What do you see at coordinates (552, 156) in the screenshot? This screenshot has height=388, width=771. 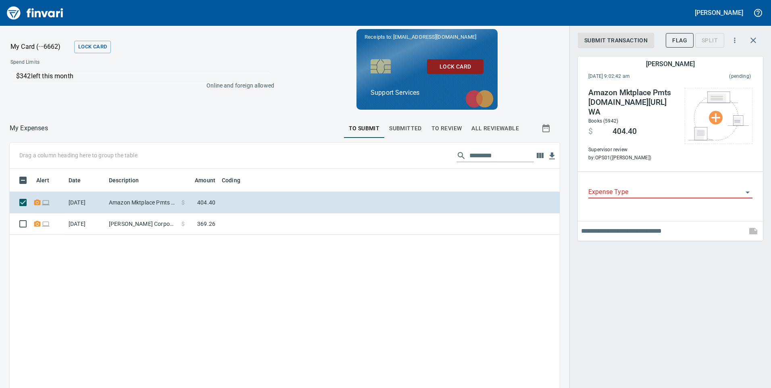 I see `button: Download table` at bounding box center [552, 156].